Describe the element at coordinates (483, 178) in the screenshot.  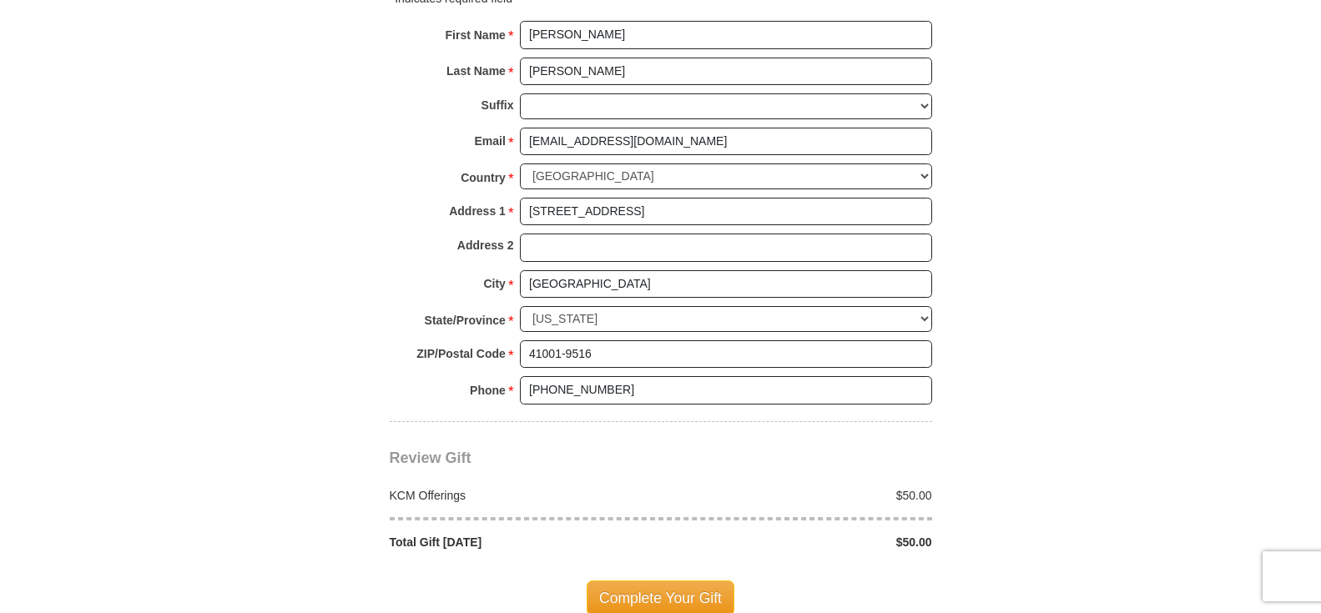
I see `strong: Country` at that location.